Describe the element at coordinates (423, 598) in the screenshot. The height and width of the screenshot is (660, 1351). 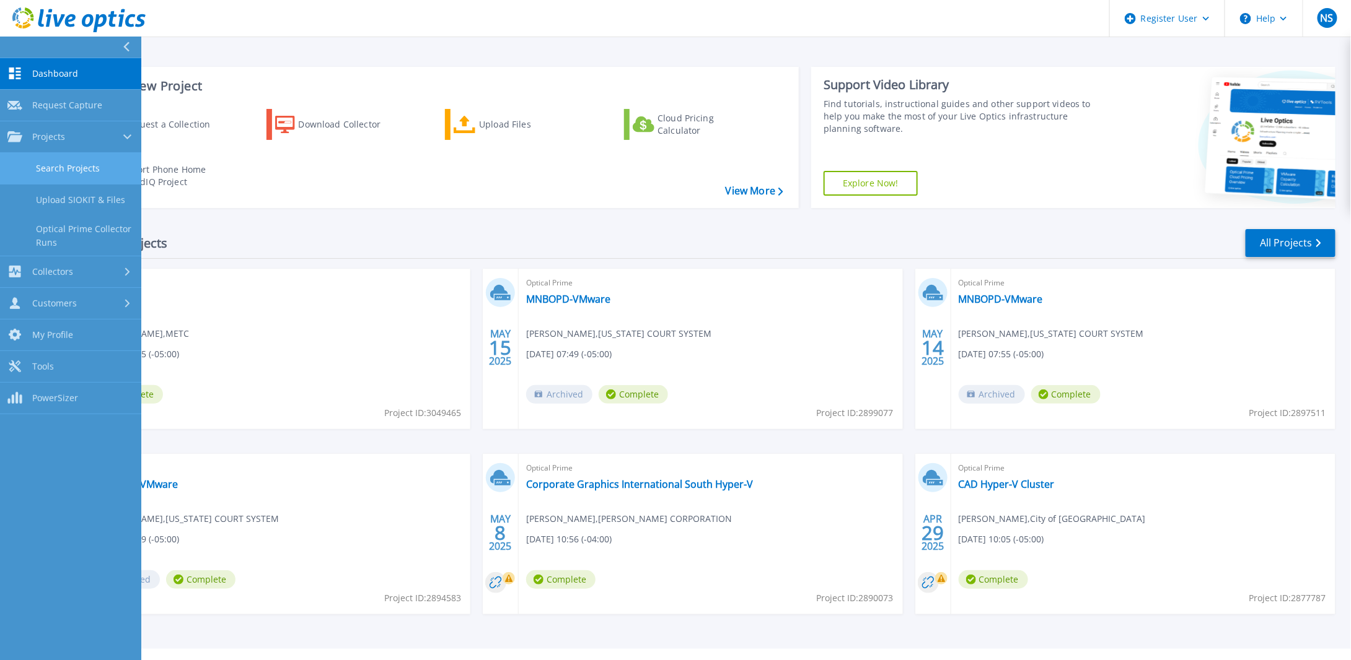
I see `span: Project ID: 2894583` at that location.